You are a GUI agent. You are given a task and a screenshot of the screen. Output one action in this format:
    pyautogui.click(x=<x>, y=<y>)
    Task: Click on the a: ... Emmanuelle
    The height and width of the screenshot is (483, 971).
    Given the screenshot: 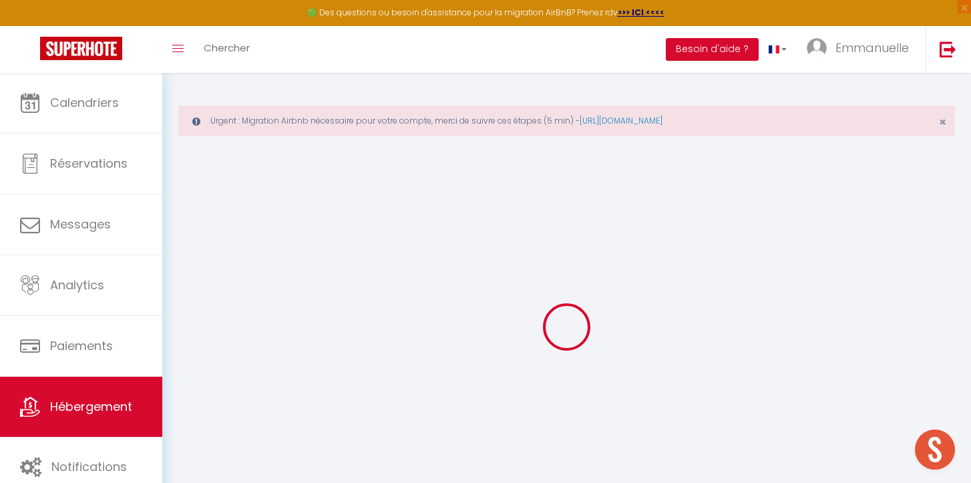 What is the action you would take?
    pyautogui.click(x=861, y=49)
    